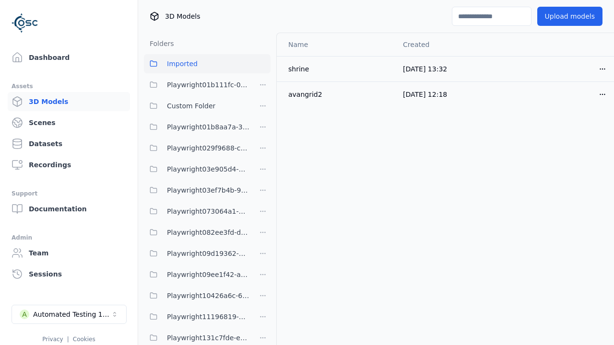 The image size is (614, 345). I want to click on span: Imported, so click(182, 64).